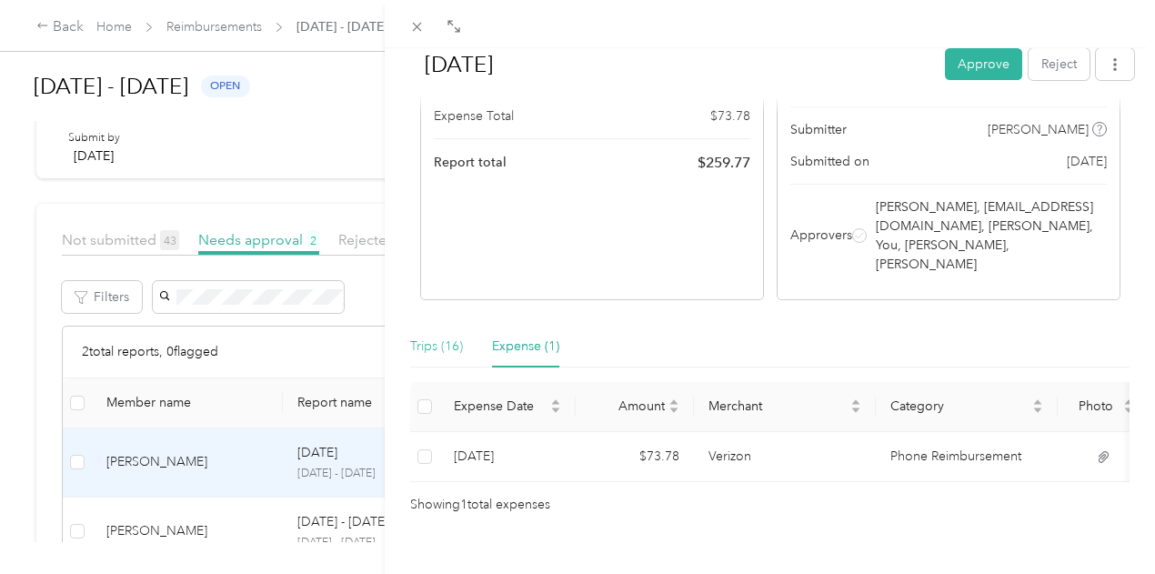  Describe the element at coordinates (526, 346) in the screenshot. I see `div: Expense (1)` at that location.